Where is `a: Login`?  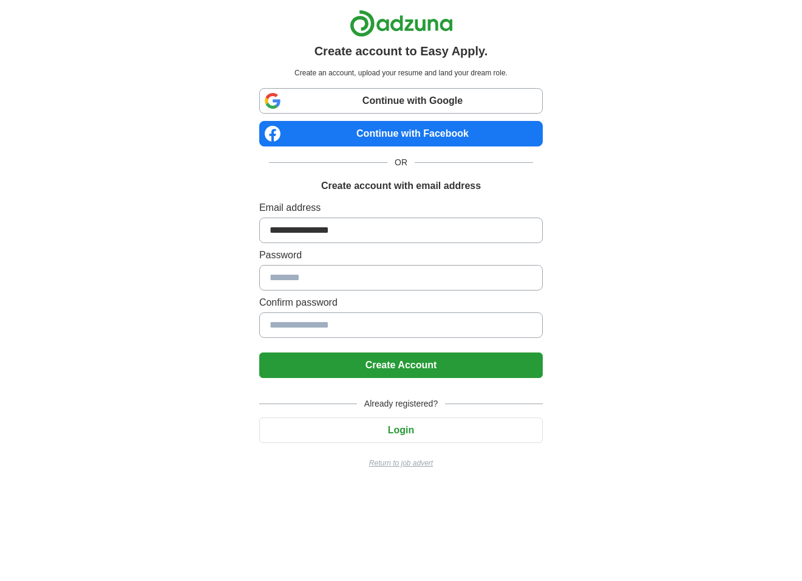
a: Login is located at coordinates (401, 429).